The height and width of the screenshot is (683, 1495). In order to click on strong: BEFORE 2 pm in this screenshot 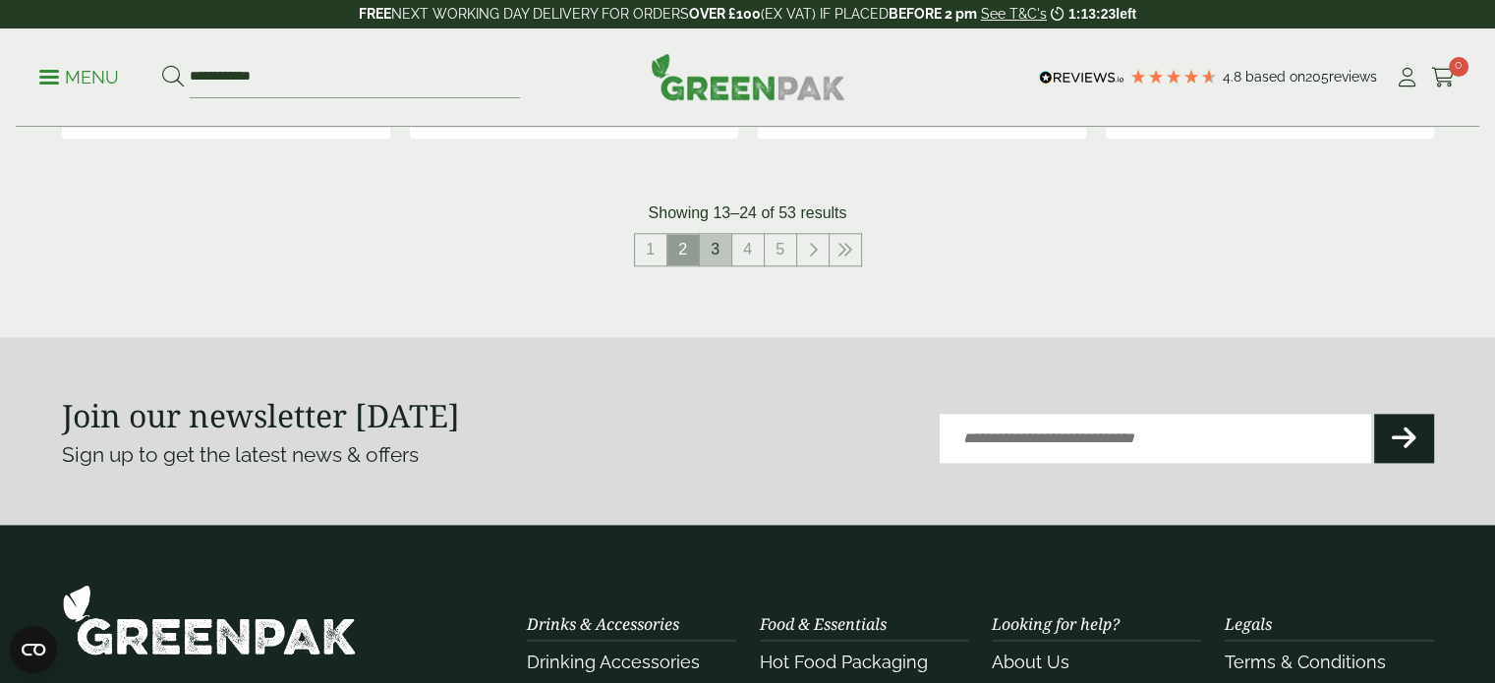, I will do `click(933, 14)`.